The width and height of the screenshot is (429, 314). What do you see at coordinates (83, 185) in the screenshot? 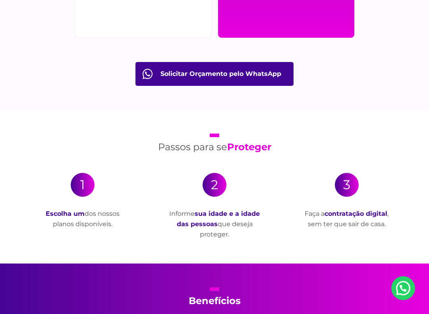
I see `div: 1` at bounding box center [83, 185].